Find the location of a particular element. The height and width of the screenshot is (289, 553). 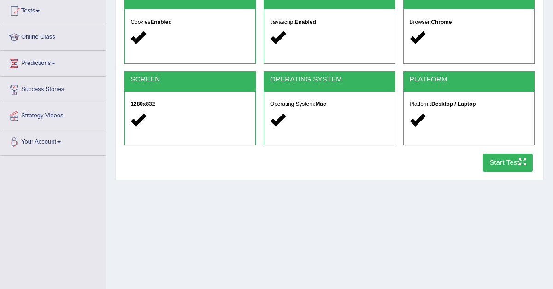

h5: Browser: is located at coordinates (469, 22).